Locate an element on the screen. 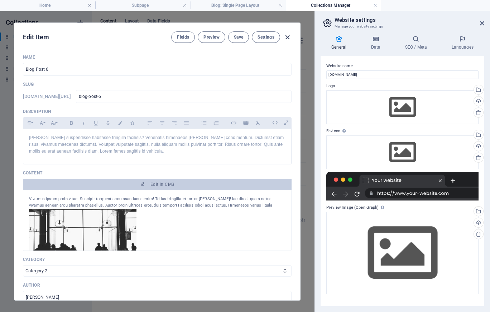 This screenshot has width=490, height=312. span: Settings is located at coordinates (266, 37).